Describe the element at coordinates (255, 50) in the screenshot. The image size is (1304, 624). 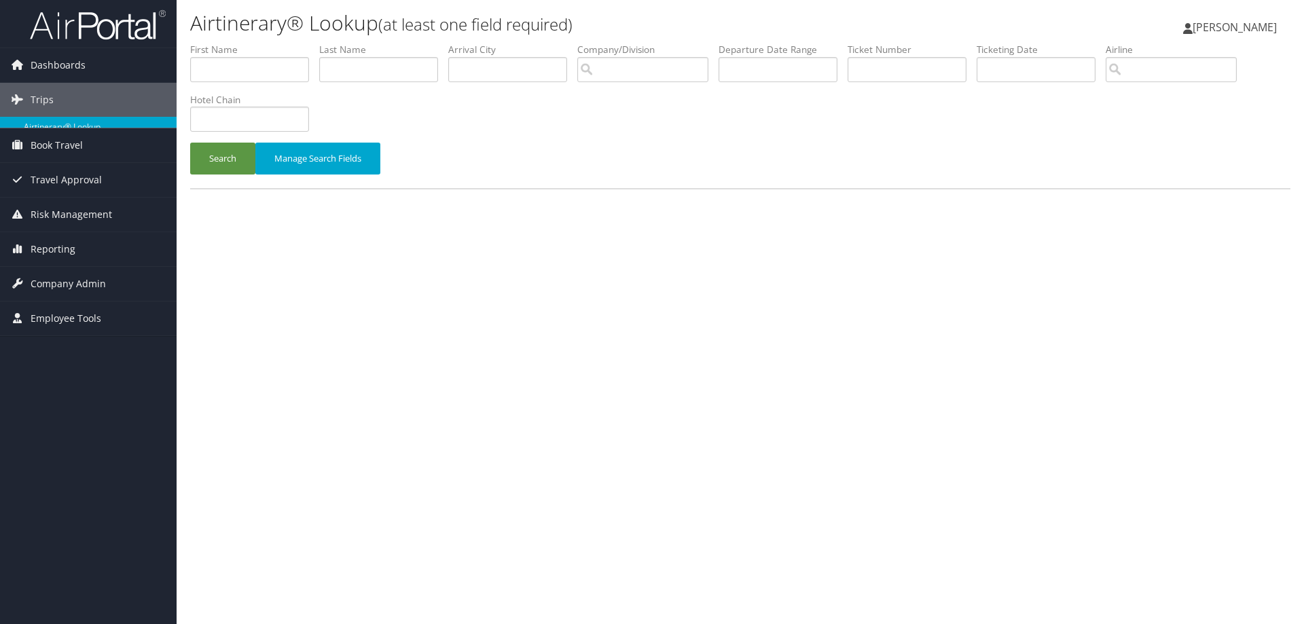
I see `label: First Name` at that location.